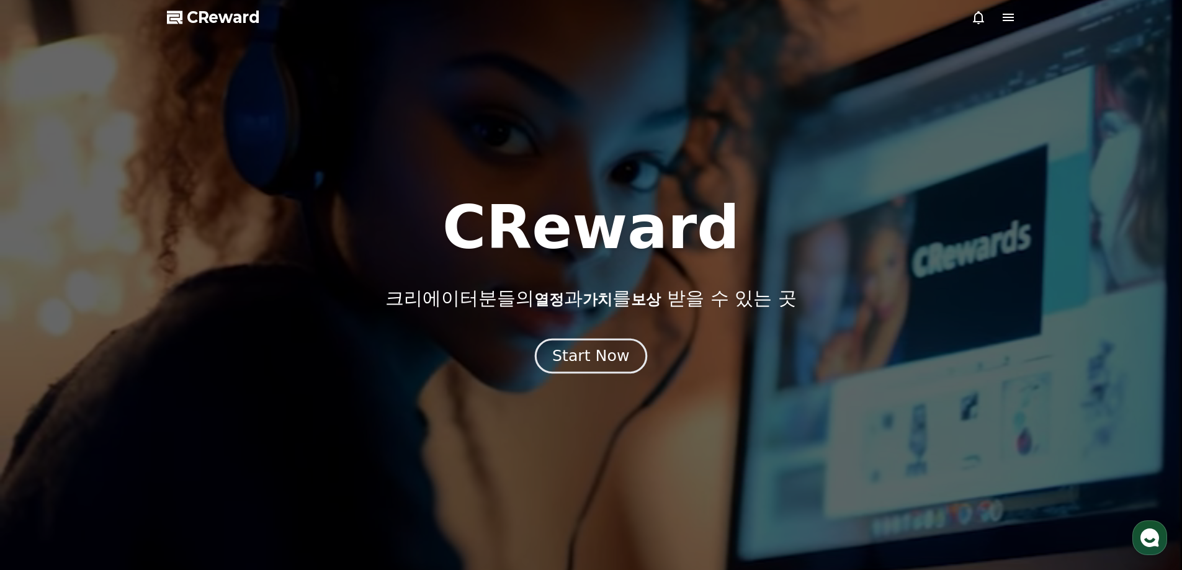 Image resolution: width=1182 pixels, height=570 pixels. Describe the element at coordinates (199, 409) in the screenshot. I see `a: 설정` at that location.